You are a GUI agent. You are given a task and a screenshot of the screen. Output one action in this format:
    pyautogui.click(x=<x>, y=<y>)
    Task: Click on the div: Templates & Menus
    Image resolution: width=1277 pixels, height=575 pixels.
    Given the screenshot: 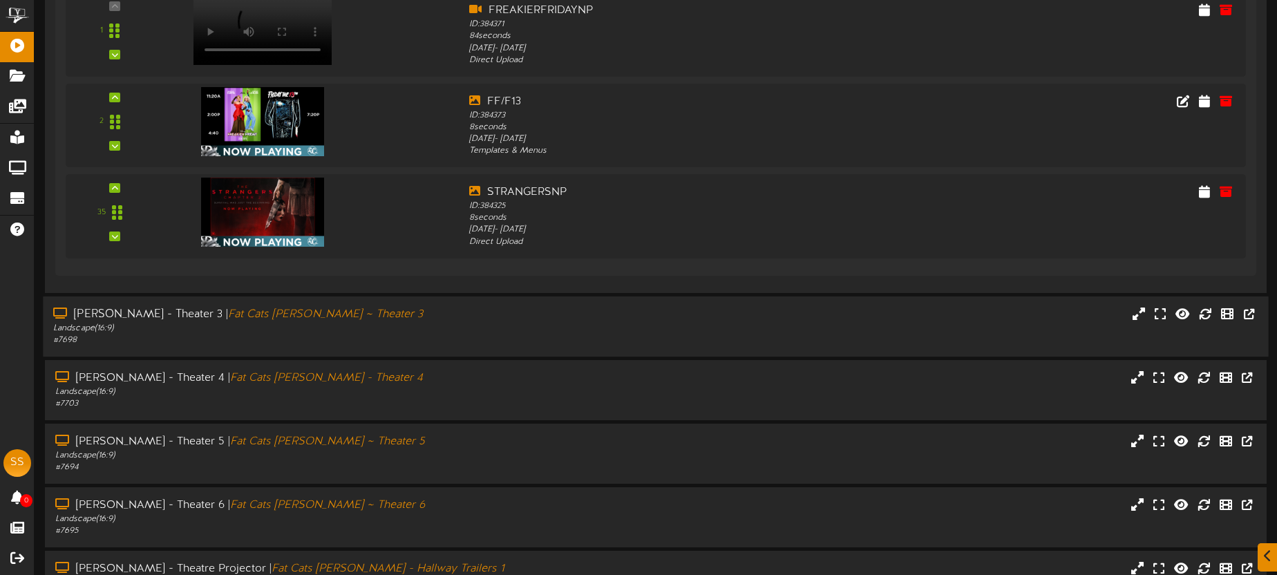 What is the action you would take?
    pyautogui.click(x=705, y=151)
    